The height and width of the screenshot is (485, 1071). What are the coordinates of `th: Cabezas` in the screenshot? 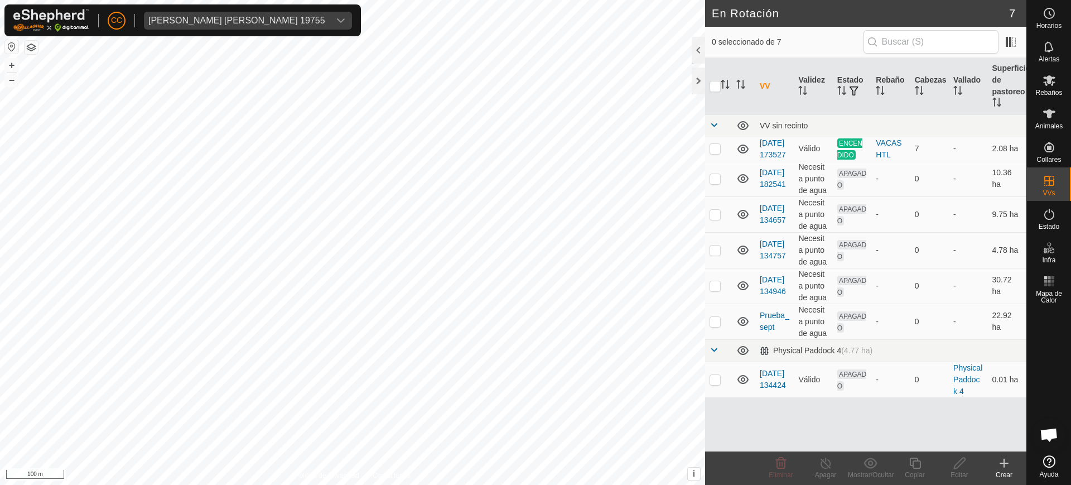 It's located at (930, 86).